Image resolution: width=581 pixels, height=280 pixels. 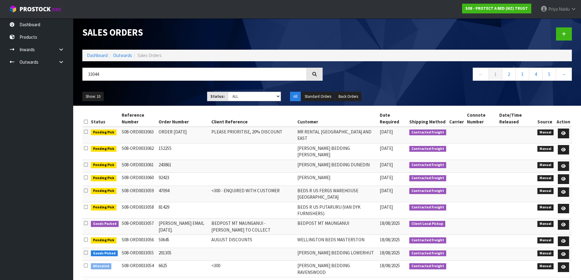 What do you see at coordinates (139, 179) in the screenshot?
I see `td: S08-ORD0033060` at bounding box center [139, 179].